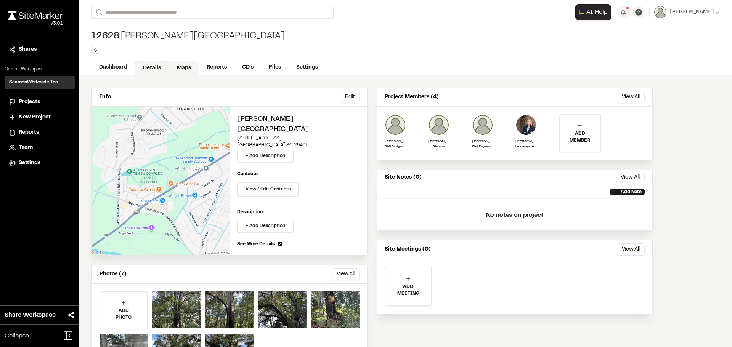 This screenshot has width=732, height=347. Describe the element at coordinates (298, 212) in the screenshot. I see `p: Description:` at that location.